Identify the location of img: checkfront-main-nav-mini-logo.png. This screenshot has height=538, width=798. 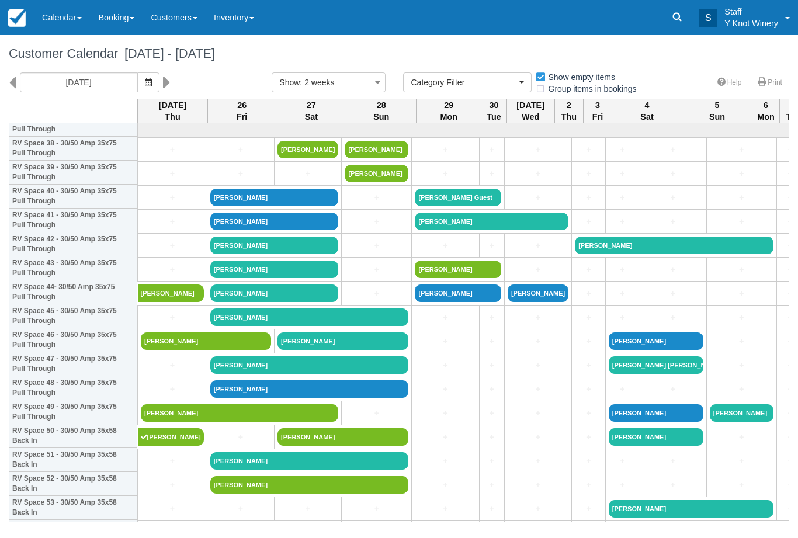
(17, 18).